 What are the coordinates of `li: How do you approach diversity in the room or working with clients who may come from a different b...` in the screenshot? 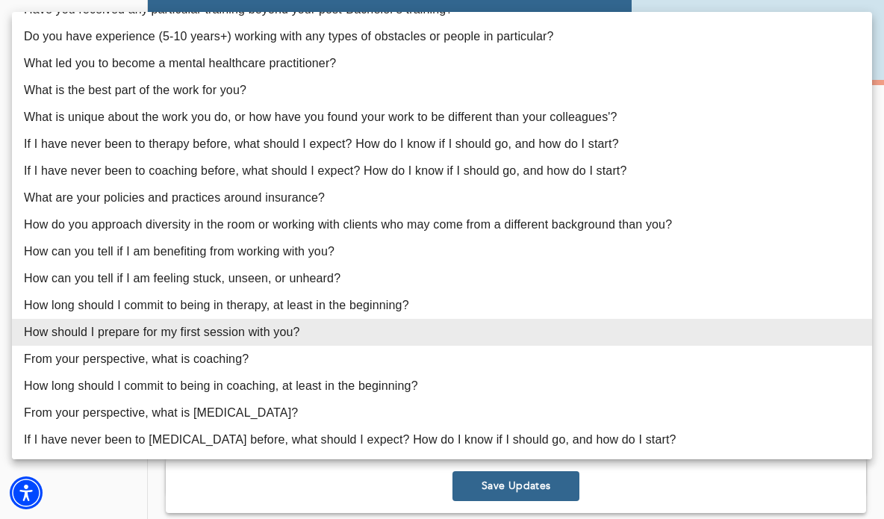 It's located at (442, 225).